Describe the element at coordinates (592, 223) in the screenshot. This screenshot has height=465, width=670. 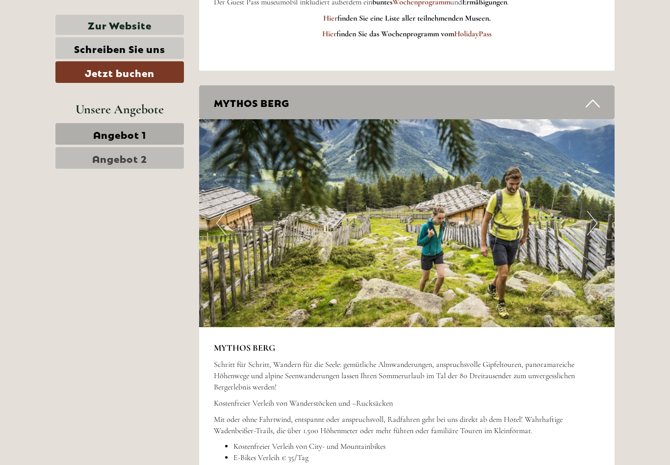
I see `button: Next` at that location.